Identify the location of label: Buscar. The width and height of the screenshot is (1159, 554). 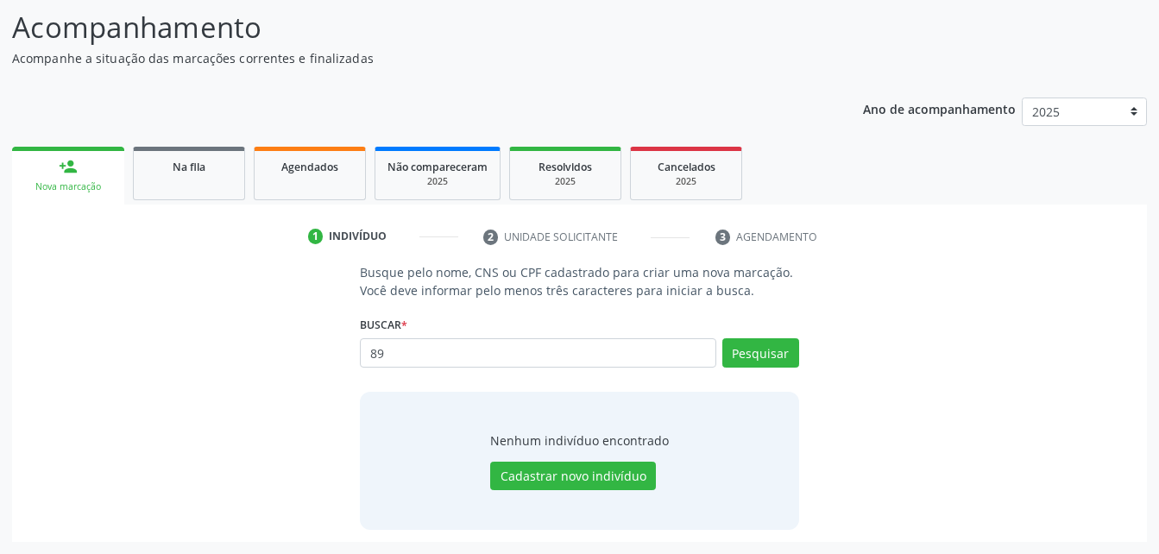
(383, 324).